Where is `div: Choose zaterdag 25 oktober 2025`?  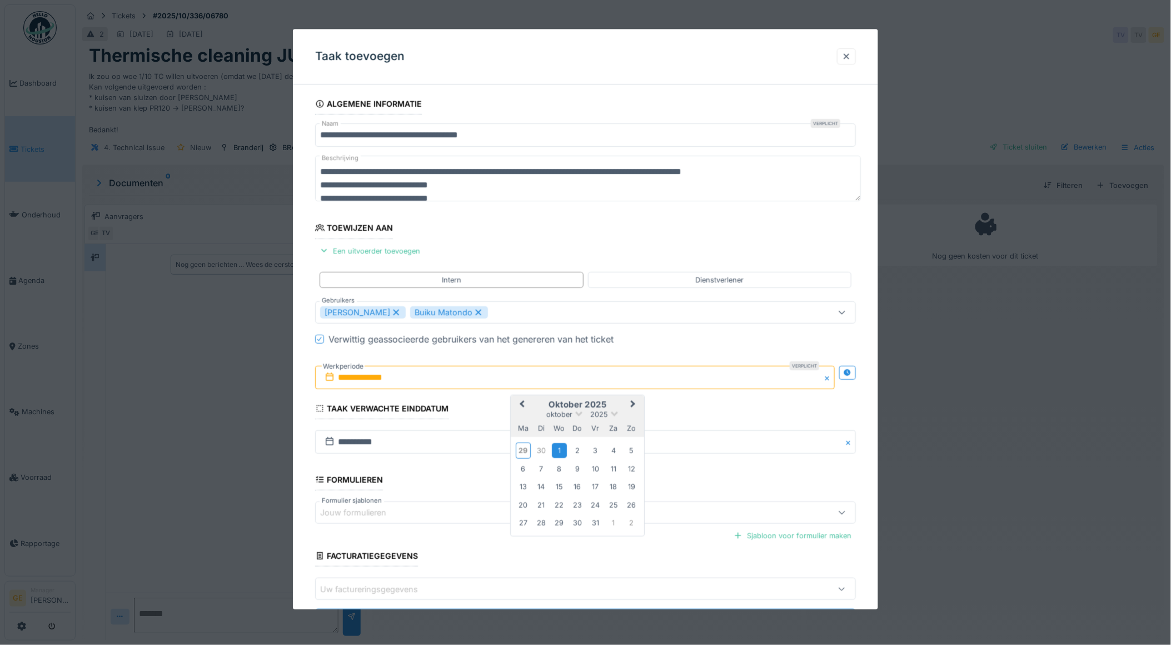
div: Choose zaterdag 25 oktober 2025 is located at coordinates (613, 505).